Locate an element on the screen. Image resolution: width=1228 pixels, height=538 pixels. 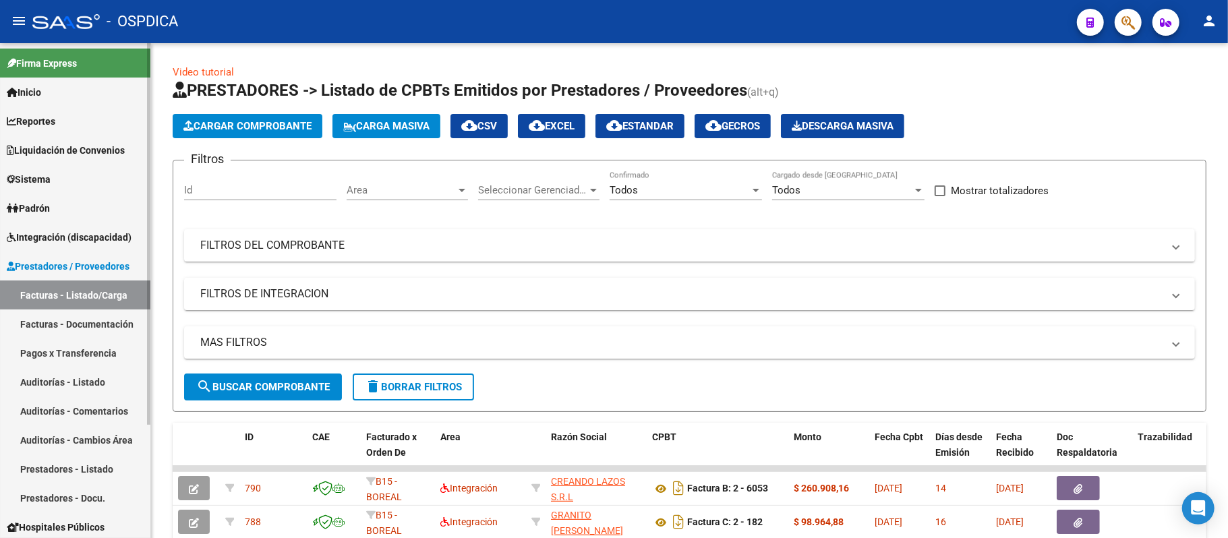
span: Gecros is located at coordinates (733, 126).